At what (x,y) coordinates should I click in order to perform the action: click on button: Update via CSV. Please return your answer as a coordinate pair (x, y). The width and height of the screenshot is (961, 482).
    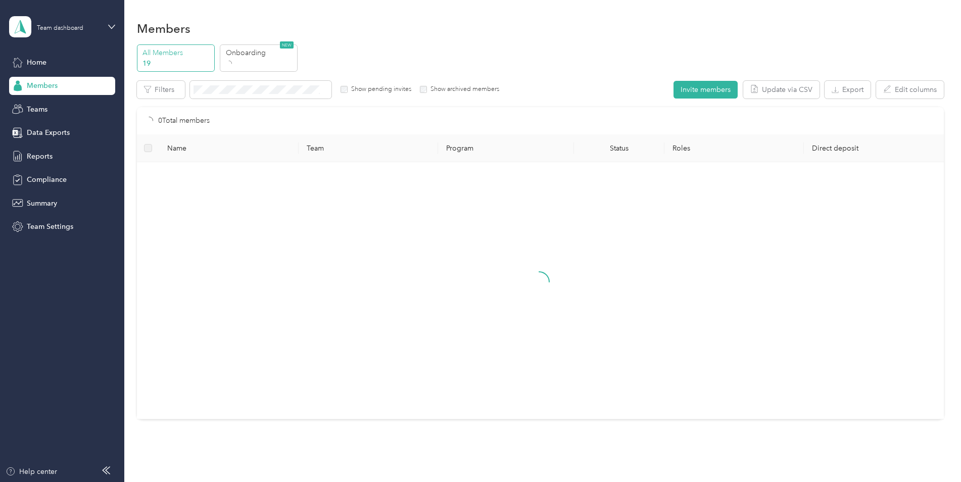
    Looking at the image, I should click on (781, 89).